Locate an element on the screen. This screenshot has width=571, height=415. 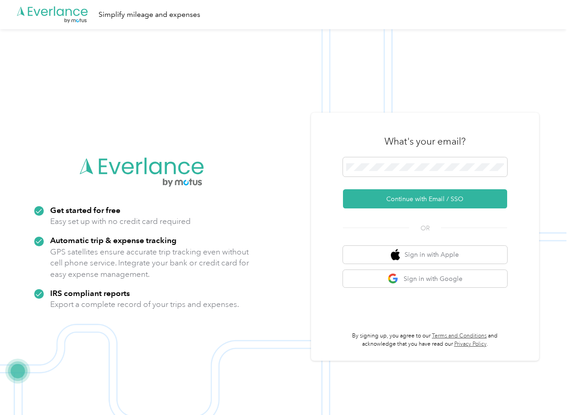
strong: Get started for free is located at coordinates (85, 210).